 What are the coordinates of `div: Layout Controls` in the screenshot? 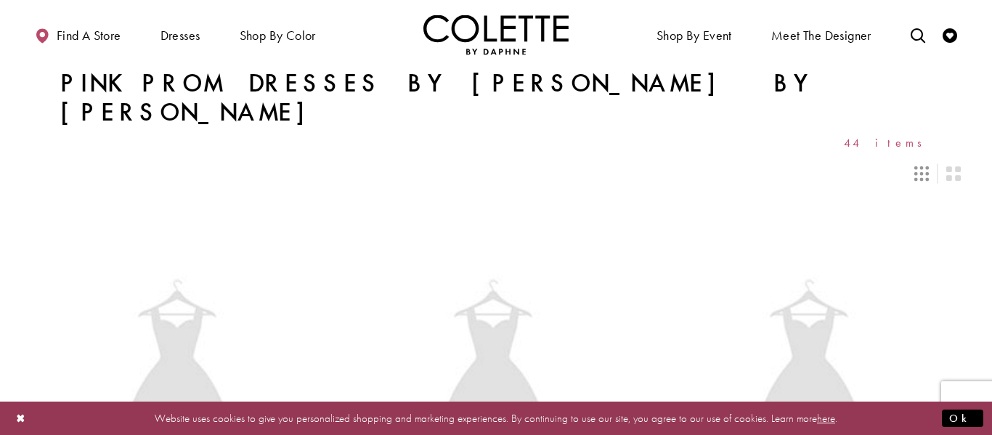 It's located at (496, 174).